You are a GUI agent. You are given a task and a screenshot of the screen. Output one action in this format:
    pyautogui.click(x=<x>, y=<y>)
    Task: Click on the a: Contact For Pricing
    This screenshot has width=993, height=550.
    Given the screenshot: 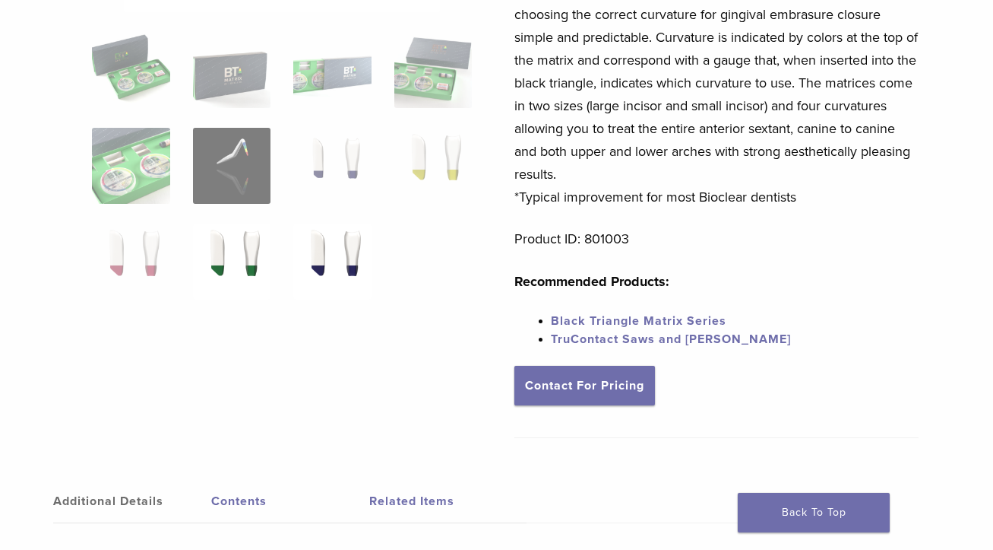 What is the action you would take?
    pyautogui.click(x=585, y=385)
    